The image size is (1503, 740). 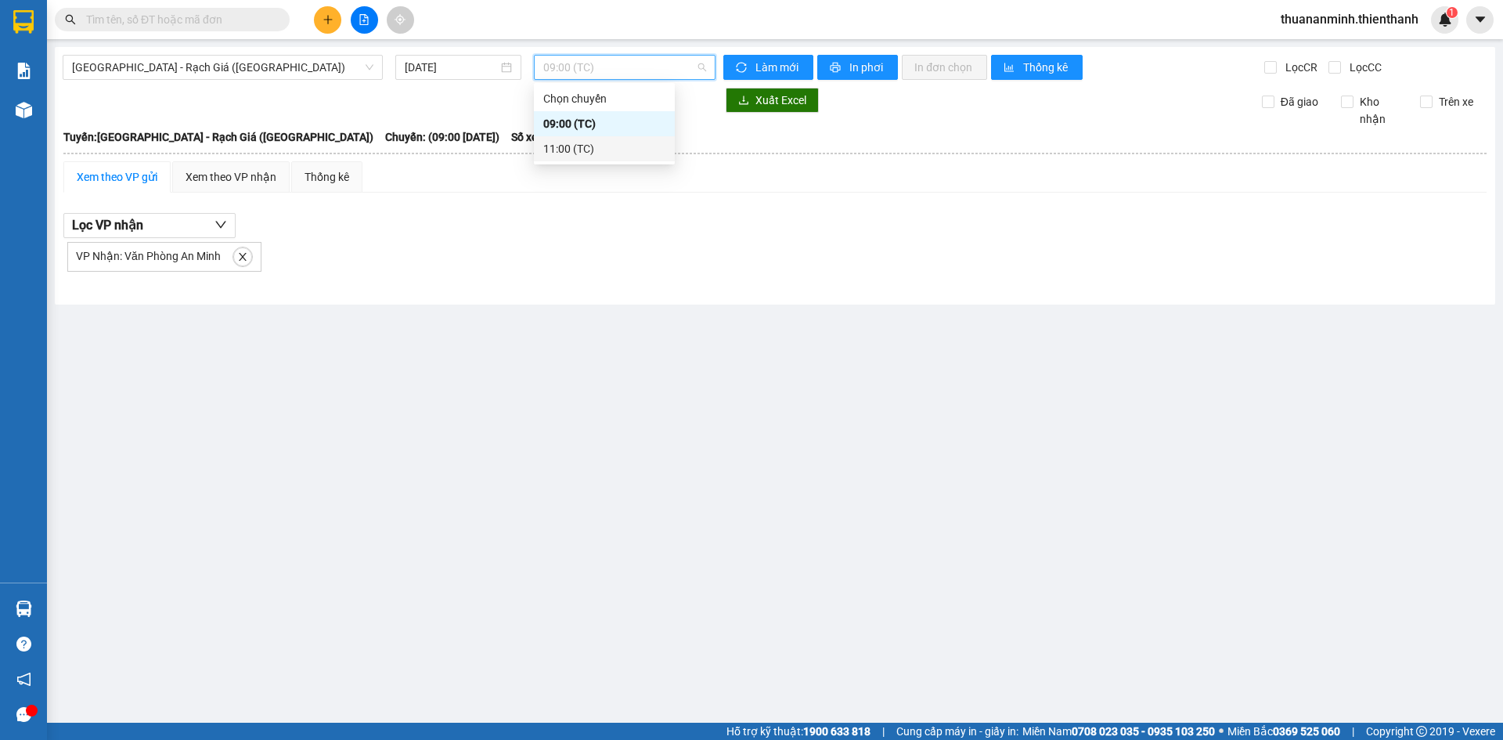 I want to click on button: downloadXuất Excel, so click(x=772, y=100).